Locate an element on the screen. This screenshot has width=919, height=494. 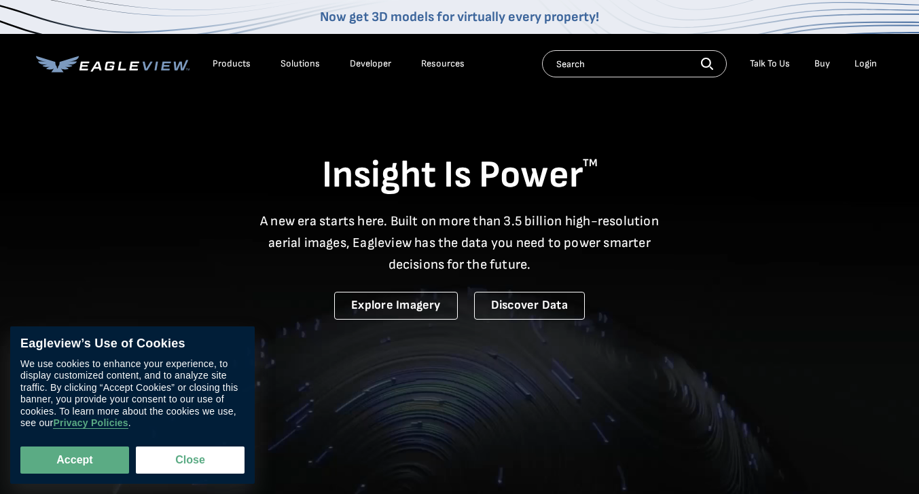
a: Discover Data is located at coordinates (529, 306).